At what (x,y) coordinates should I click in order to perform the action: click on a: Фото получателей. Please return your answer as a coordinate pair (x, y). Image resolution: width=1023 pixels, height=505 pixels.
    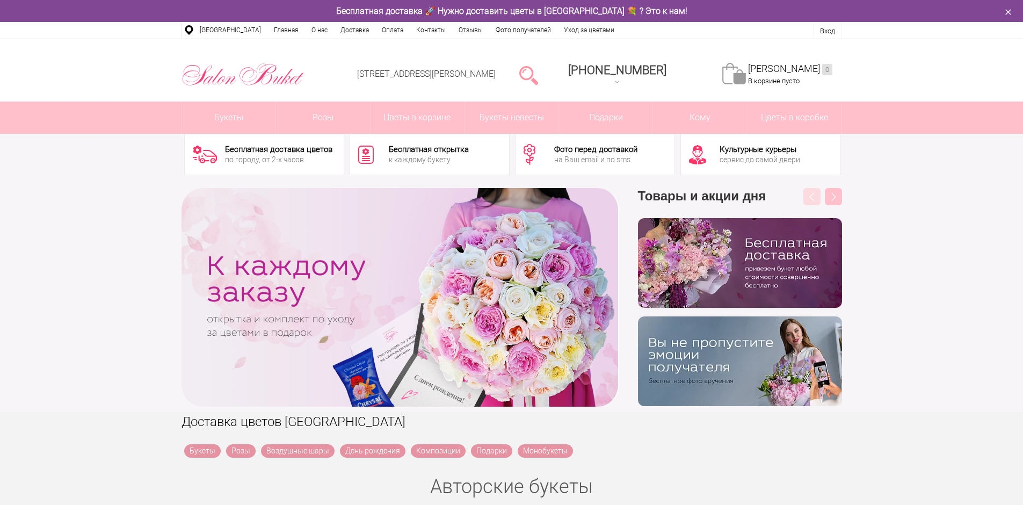
    Looking at the image, I should click on (523, 30).